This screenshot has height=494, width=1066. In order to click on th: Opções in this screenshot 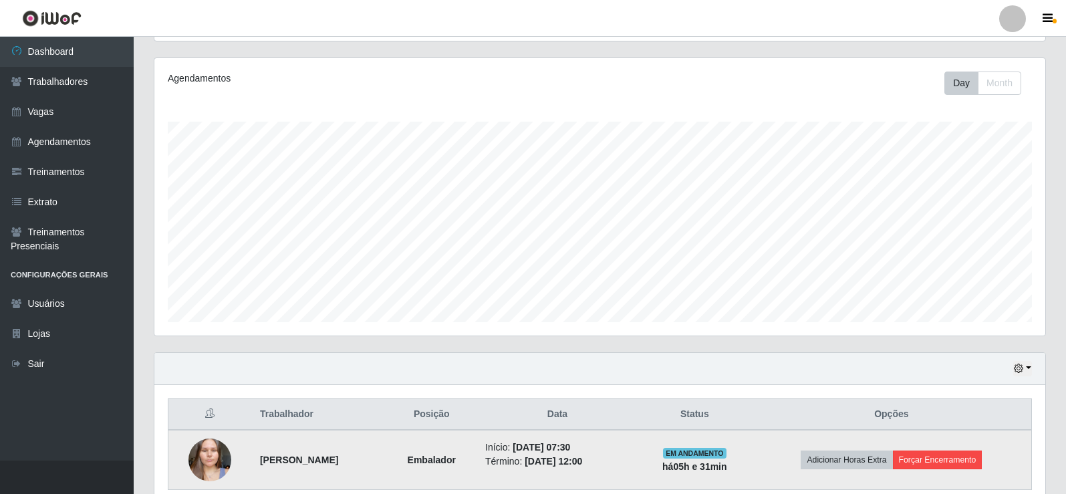, I will do `click(892, 414)`.